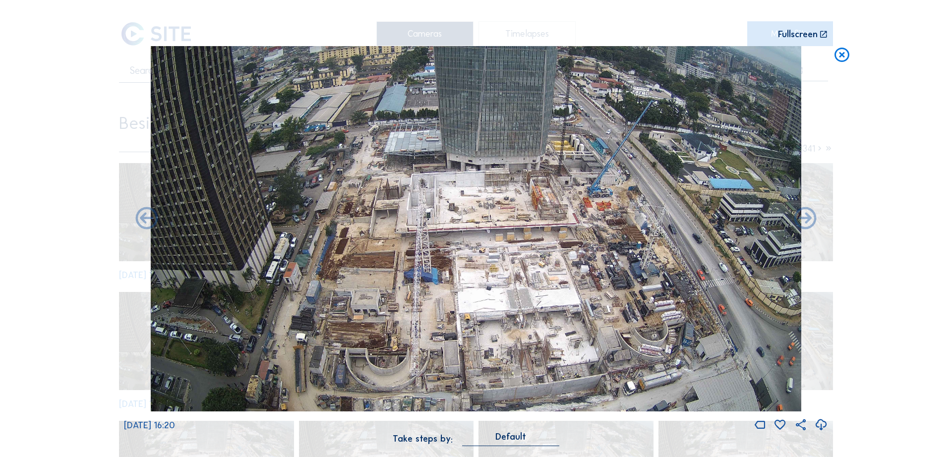 This screenshot has height=457, width=952. Describe the element at coordinates (798, 34) in the screenshot. I see `div: Fullscreen` at that location.